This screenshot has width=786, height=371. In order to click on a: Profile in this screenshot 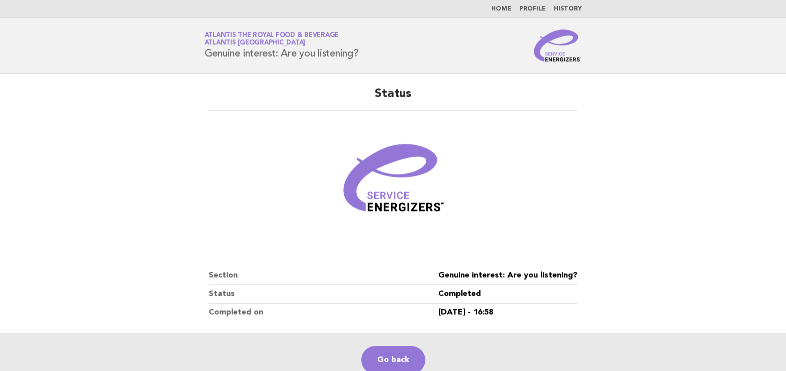, I will do `click(532, 9)`.